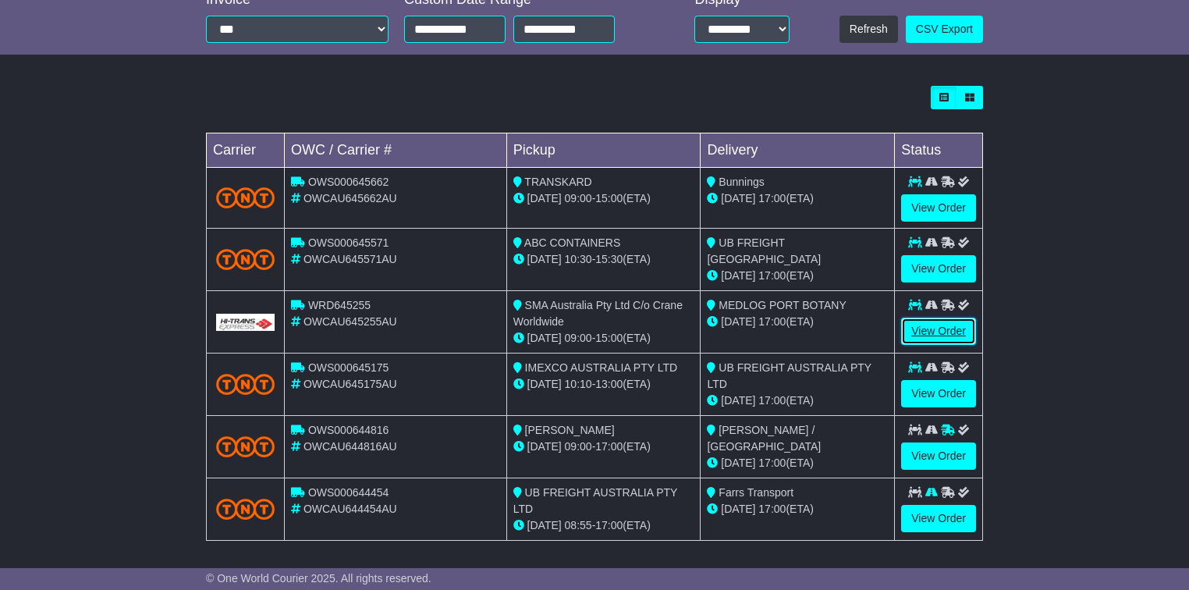  Describe the element at coordinates (350, 198) in the screenshot. I see `span: OWCAU645662AU` at that location.